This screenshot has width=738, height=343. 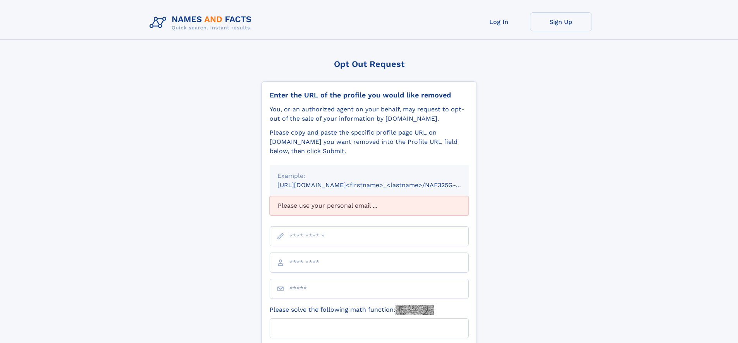 I want to click on div: Please use your personal email ..., so click(x=369, y=206).